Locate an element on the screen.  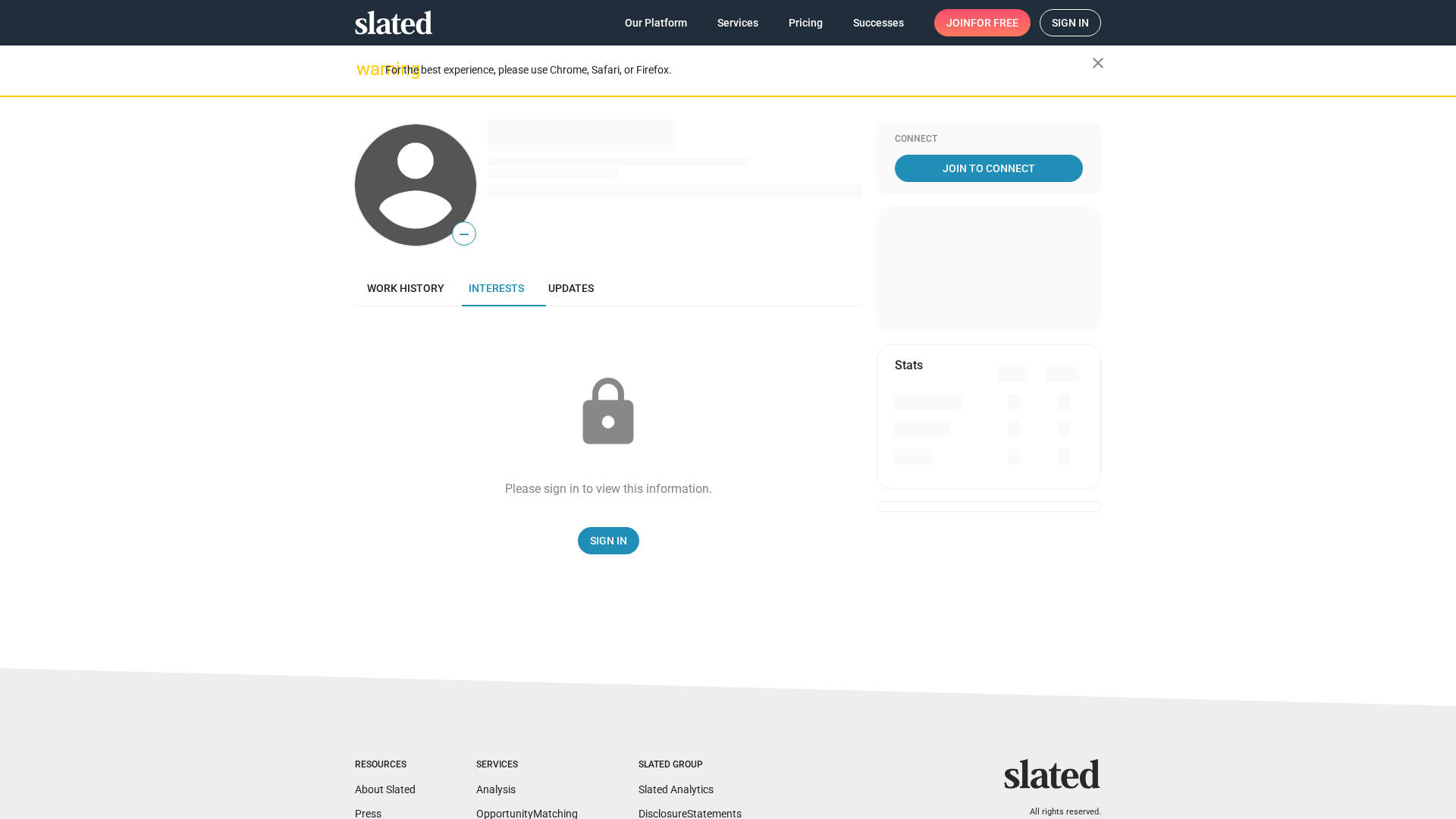
span: Pricing is located at coordinates (805, 23).